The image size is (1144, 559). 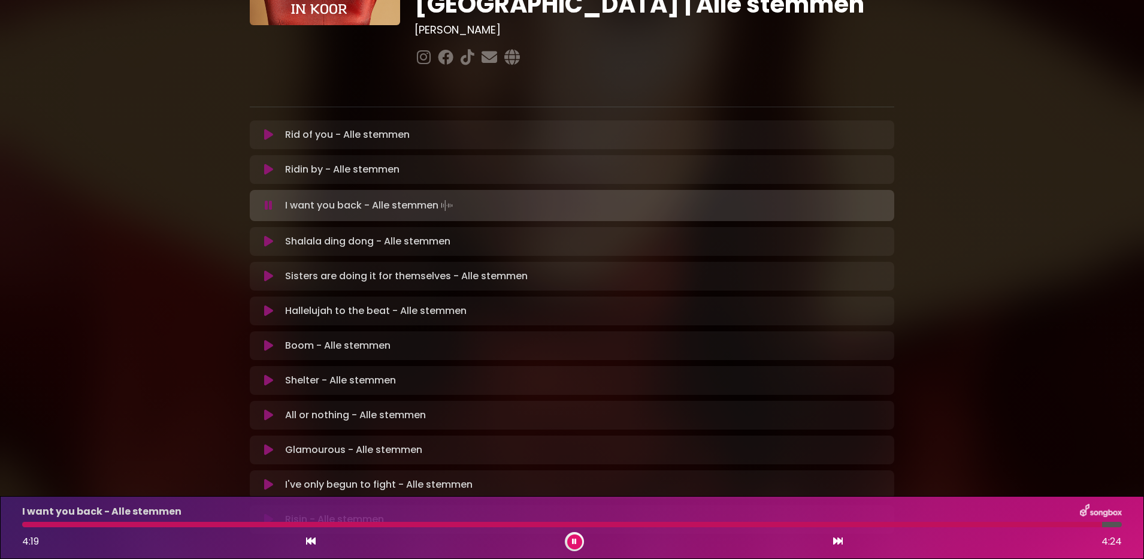 What do you see at coordinates (355, 415) in the screenshot?
I see `p: All or nothing - Alle stemmen` at bounding box center [355, 415].